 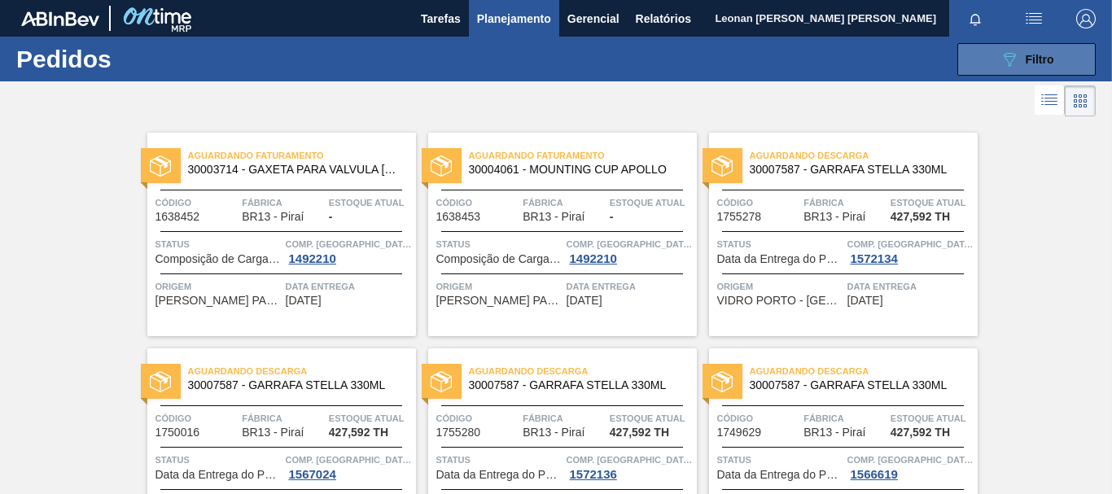 What do you see at coordinates (556, 234) in the screenshot?
I see `a: statusAguardando Faturamento30004061 - MOUNTING CUP APOLLOCódigo1638453FábricaBR13 - PiraíEstoque...` at bounding box center [556, 234].